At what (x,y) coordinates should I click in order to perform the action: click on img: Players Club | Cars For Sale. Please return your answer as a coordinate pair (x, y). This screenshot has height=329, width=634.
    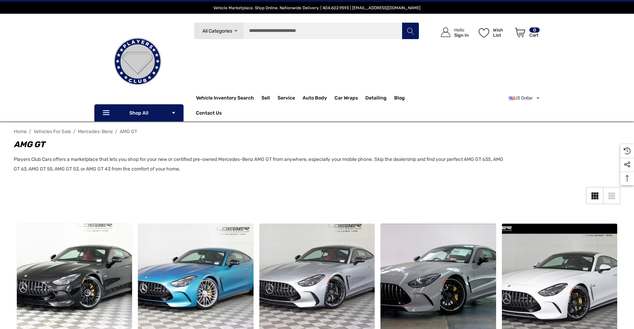
    Looking at the image, I should click on (138, 61).